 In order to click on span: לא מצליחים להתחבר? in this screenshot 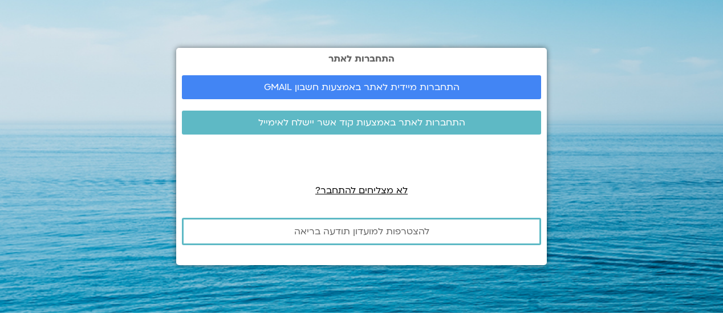, I will do `click(361, 190)`.